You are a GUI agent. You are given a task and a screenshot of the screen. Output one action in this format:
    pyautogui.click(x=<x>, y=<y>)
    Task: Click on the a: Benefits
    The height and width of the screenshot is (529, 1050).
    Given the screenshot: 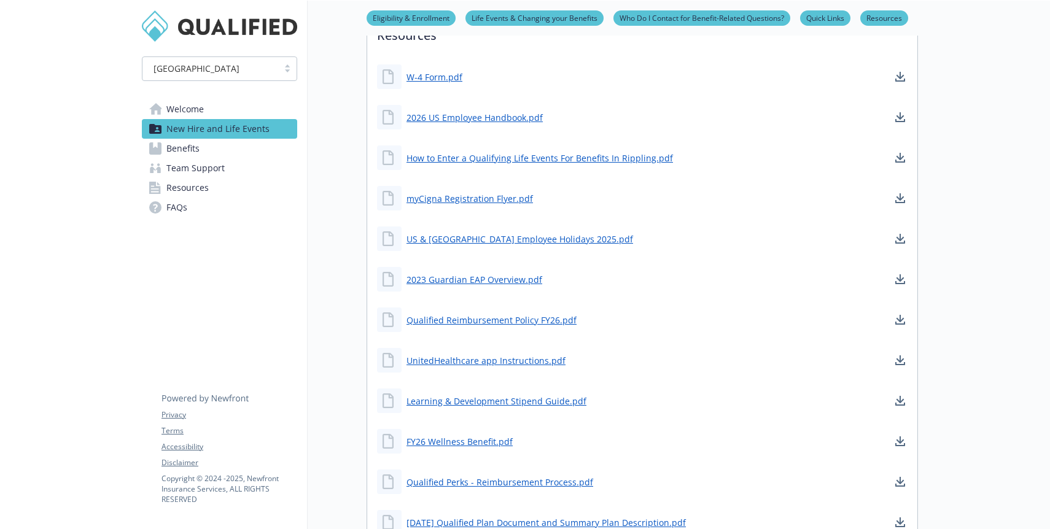 What is the action you would take?
    pyautogui.click(x=219, y=149)
    